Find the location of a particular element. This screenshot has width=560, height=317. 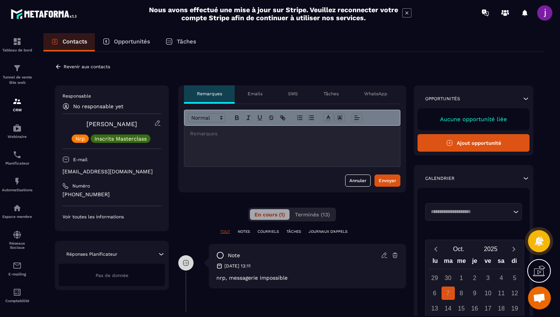

p: CRM is located at coordinates (17, 110).